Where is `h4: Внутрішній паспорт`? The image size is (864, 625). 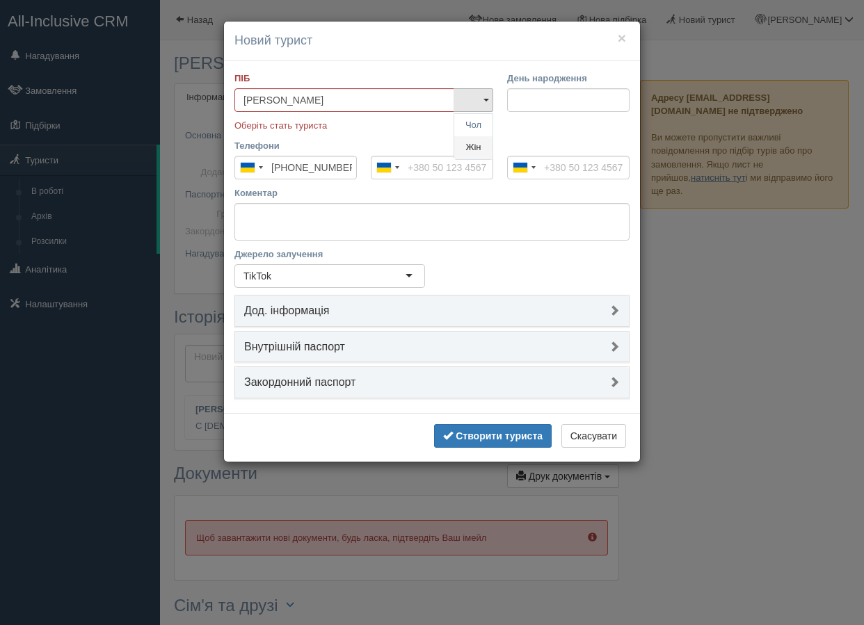 h4: Внутрішній паспорт is located at coordinates (432, 347).